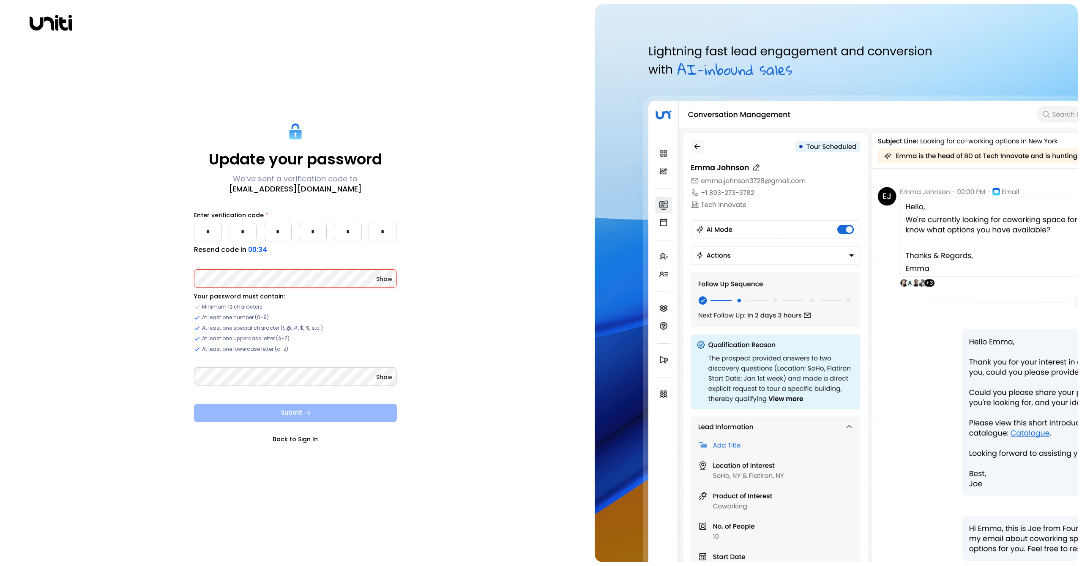 The width and height of the screenshot is (1082, 566). I want to click on input: Please enter OTP character 3, so click(278, 232).